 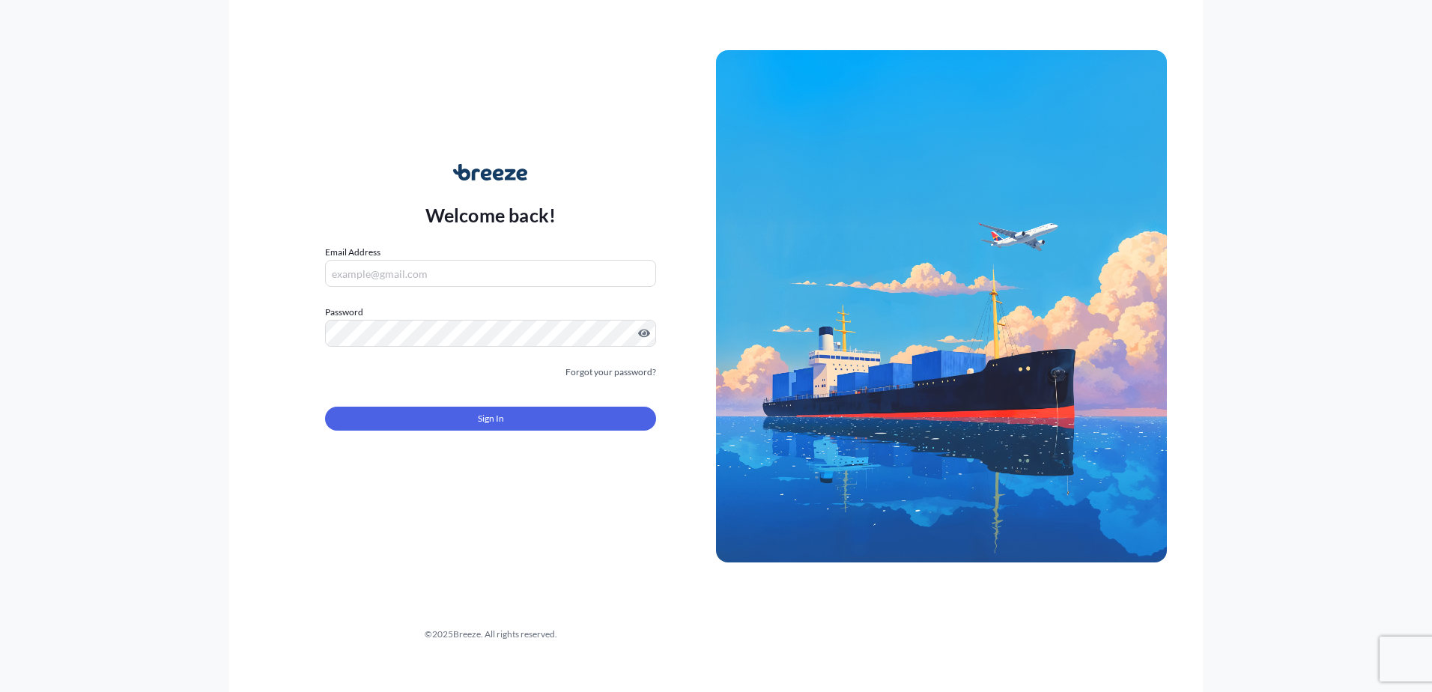 I want to click on input: example@gmail.com, so click(x=491, y=273).